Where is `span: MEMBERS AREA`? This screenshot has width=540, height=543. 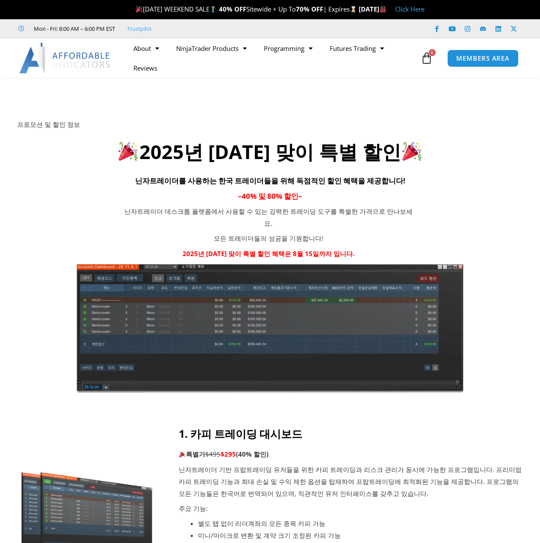 span: MEMBERS AREA is located at coordinates (482, 58).